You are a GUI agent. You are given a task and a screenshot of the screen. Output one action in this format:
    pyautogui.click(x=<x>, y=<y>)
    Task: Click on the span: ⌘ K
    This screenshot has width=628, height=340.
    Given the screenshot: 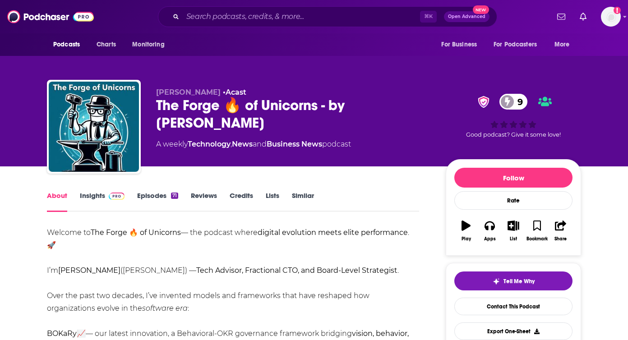 What is the action you would take?
    pyautogui.click(x=428, y=17)
    